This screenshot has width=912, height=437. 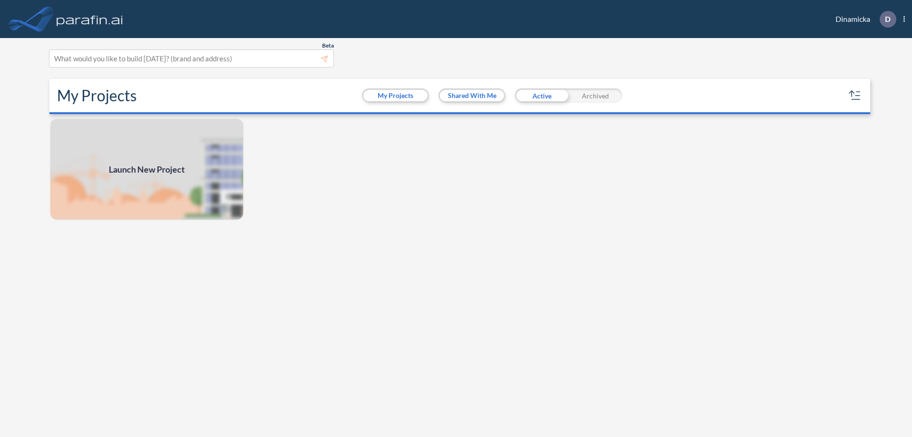 I want to click on p: D, so click(x=888, y=19).